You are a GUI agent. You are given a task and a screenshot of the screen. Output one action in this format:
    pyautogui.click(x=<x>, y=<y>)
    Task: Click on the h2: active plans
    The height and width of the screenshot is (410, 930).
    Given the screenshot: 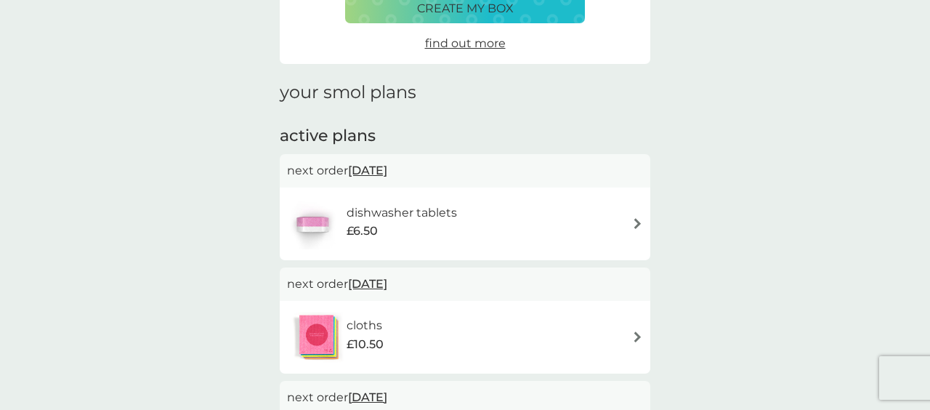 What is the action you would take?
    pyautogui.click(x=465, y=136)
    